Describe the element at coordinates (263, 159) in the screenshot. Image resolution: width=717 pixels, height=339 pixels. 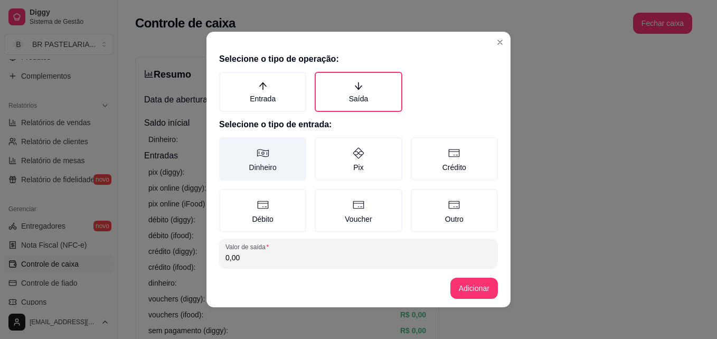
I see `label: Dinheiro` at that location.